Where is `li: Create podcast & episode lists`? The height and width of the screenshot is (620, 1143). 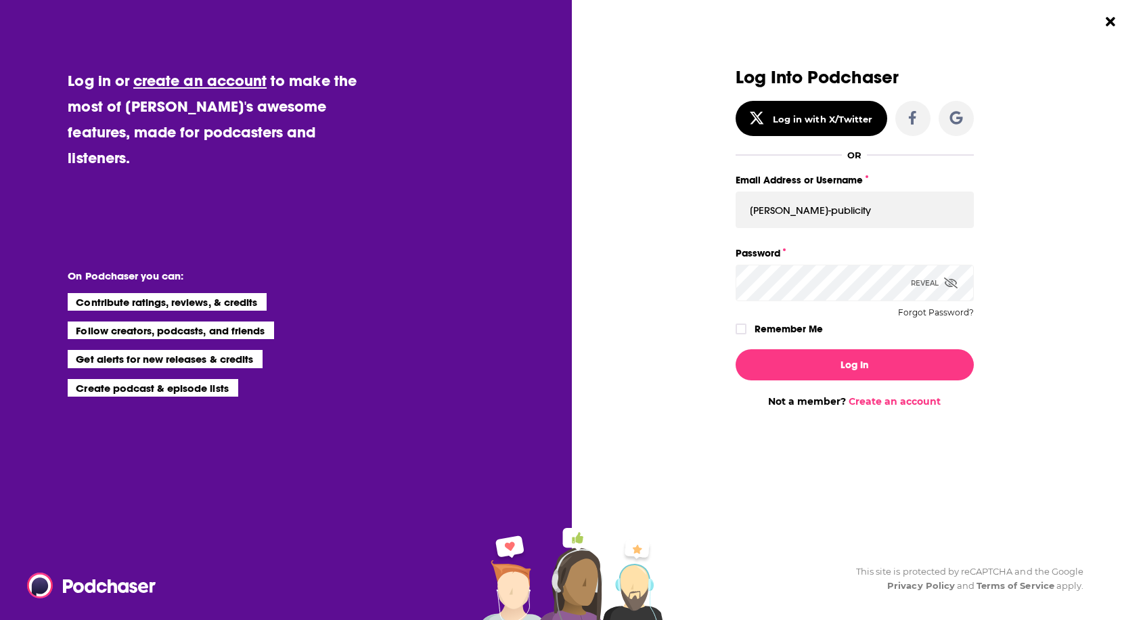
li: Create podcast & episode lists is located at coordinates (152, 388).